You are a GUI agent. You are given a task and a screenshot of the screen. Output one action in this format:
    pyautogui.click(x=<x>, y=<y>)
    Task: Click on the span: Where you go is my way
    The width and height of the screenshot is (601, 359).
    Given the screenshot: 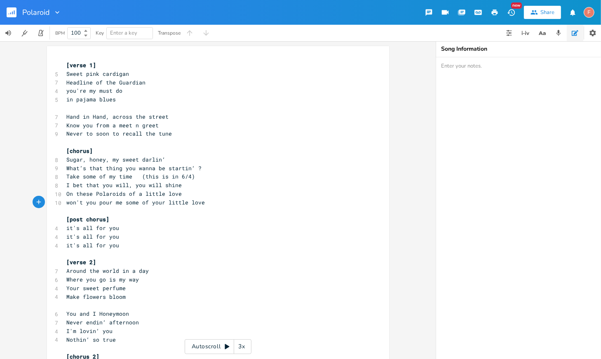 What is the action you would take?
    pyautogui.click(x=103, y=280)
    